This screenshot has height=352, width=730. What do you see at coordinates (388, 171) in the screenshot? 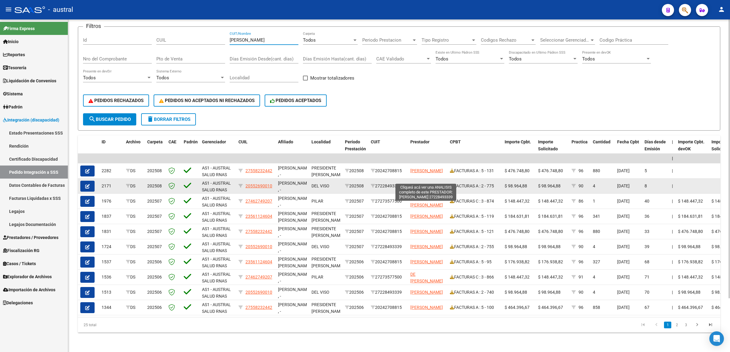
I see `div: 20242708815` at bounding box center [388, 171].